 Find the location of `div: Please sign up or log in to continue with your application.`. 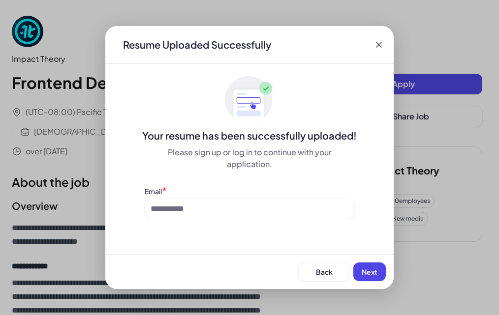

div: Please sign up or log in to continue with your application. is located at coordinates (249, 158).